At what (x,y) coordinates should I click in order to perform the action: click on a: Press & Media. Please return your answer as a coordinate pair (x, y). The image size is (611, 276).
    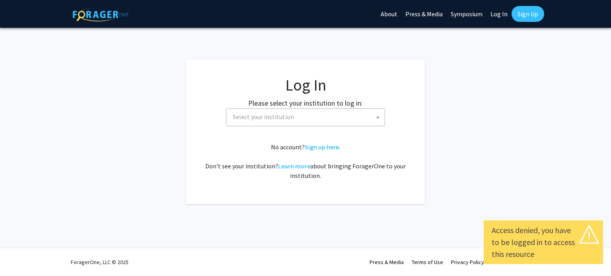
    Looking at the image, I should click on (387, 263).